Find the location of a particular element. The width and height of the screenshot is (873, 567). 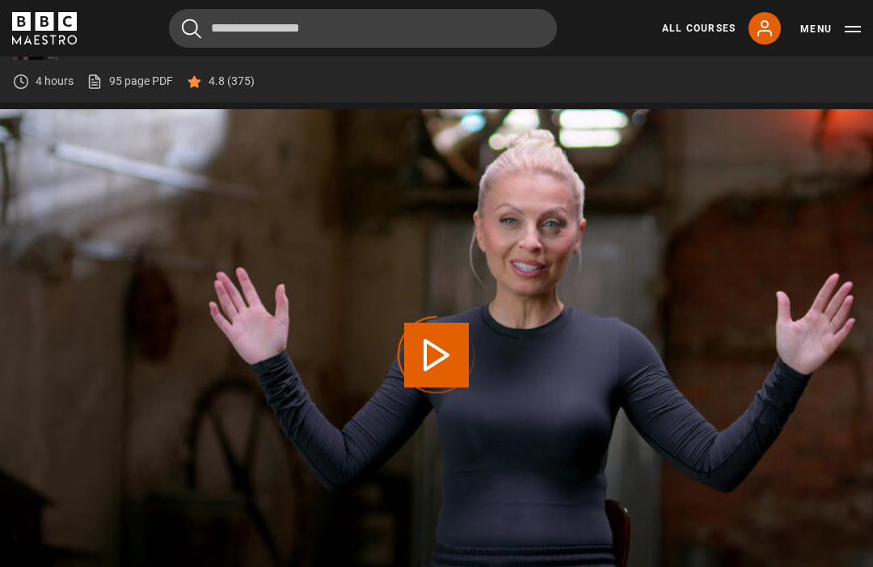

button: Toggle navigation is located at coordinates (830, 29).